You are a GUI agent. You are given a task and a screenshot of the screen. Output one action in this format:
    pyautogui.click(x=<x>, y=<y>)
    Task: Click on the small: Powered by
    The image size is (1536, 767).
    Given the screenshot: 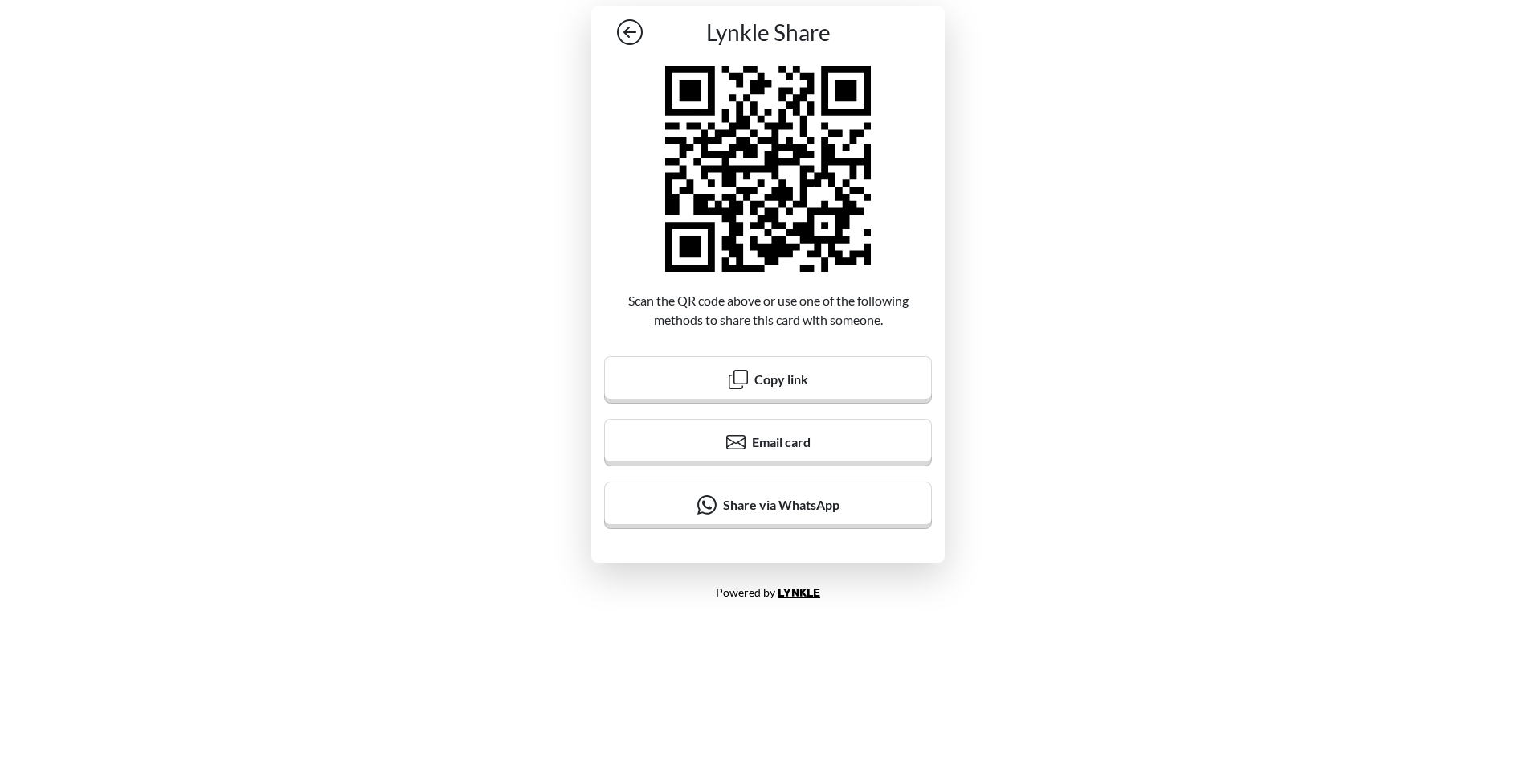 What is the action you would take?
    pyautogui.click(x=768, y=591)
    